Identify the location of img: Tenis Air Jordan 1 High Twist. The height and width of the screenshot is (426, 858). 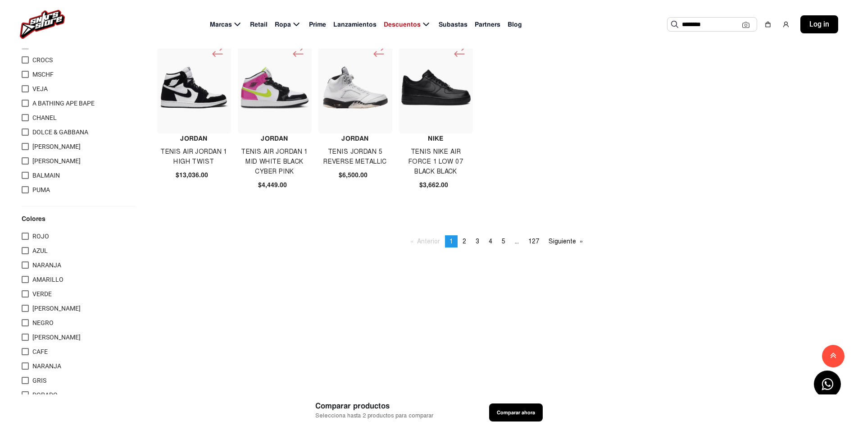
(194, 87).